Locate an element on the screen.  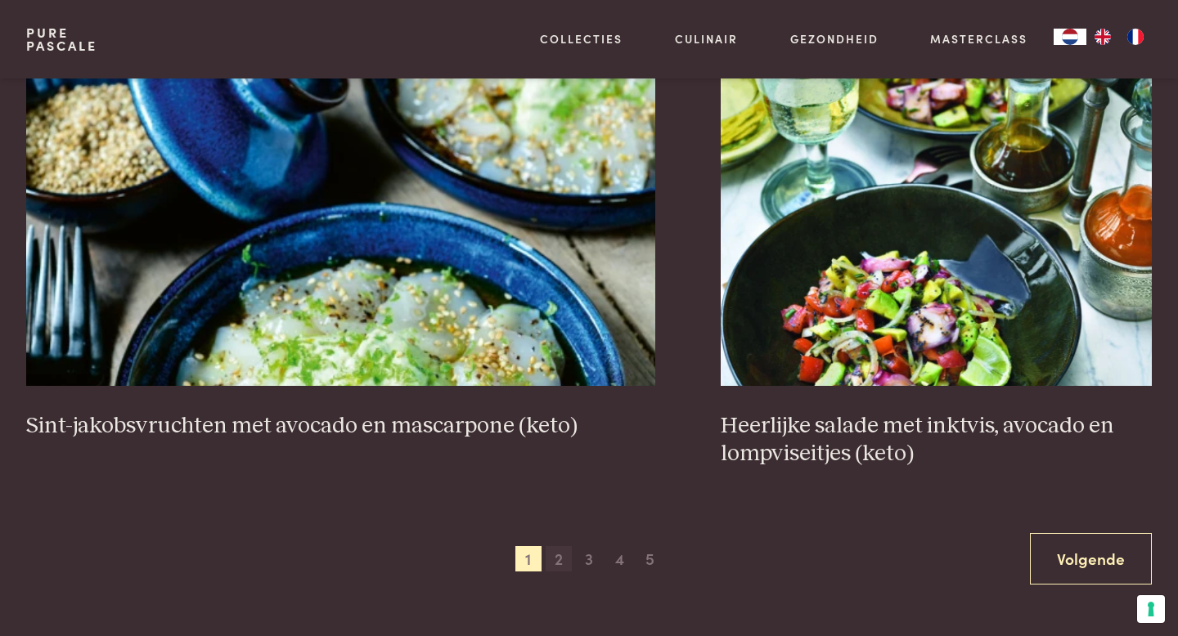
span: 1 is located at coordinates (528, 559).